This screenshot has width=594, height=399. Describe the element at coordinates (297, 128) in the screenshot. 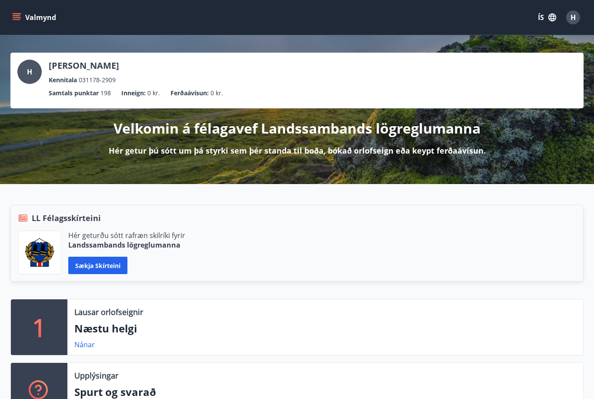

I see `p: Velkomin á félagavef Landssambands lögreglumanna` at that location.